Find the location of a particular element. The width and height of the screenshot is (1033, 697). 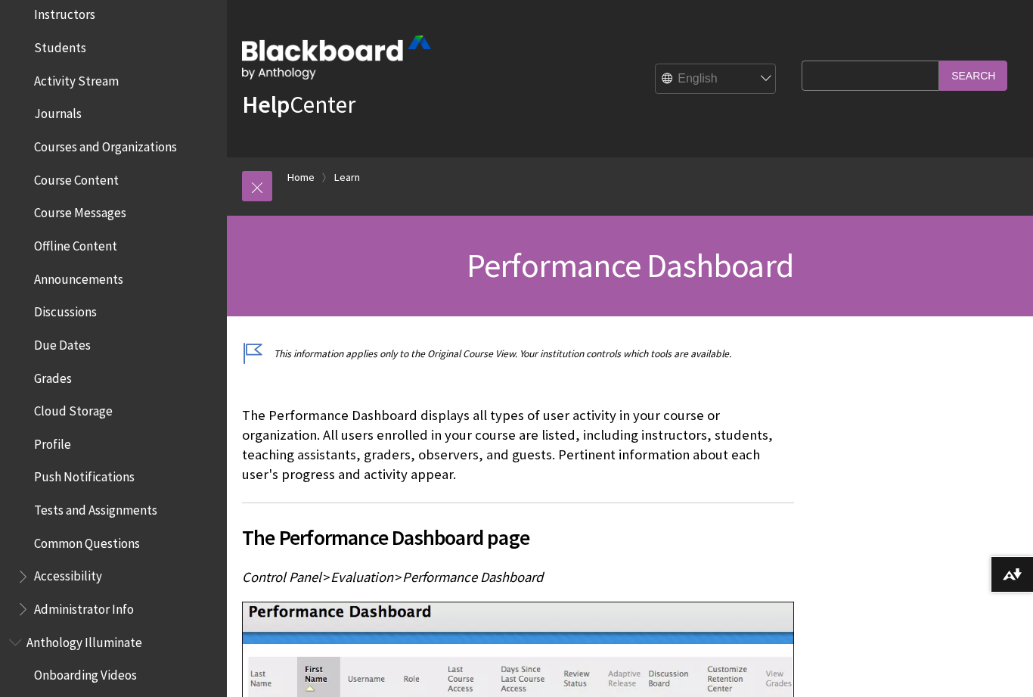

span: Evaluation is located at coordinates (362, 576).